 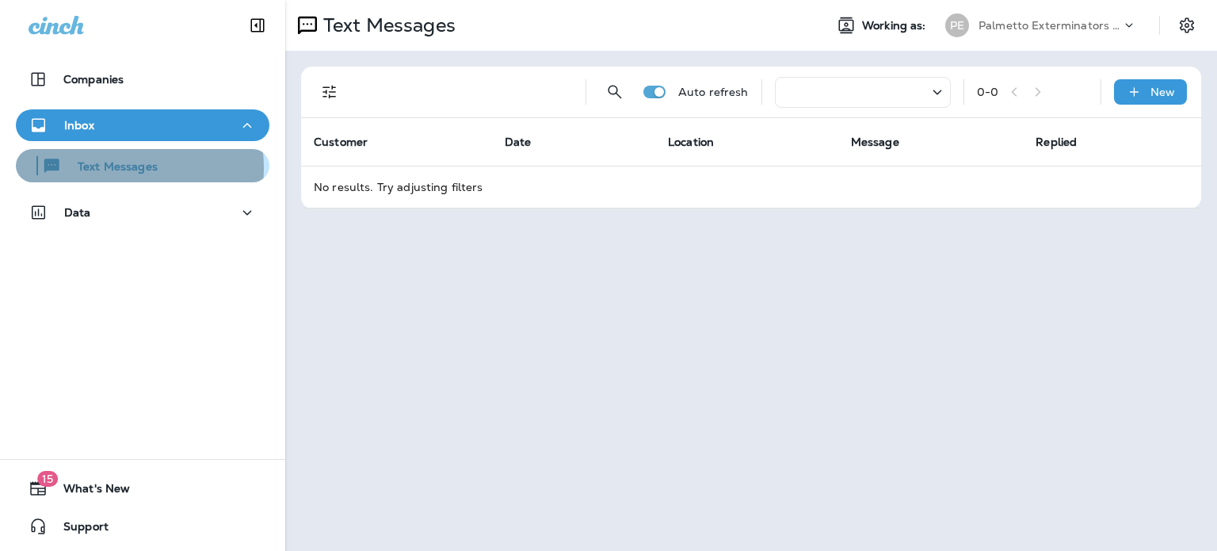 I want to click on p: Companies, so click(x=93, y=79).